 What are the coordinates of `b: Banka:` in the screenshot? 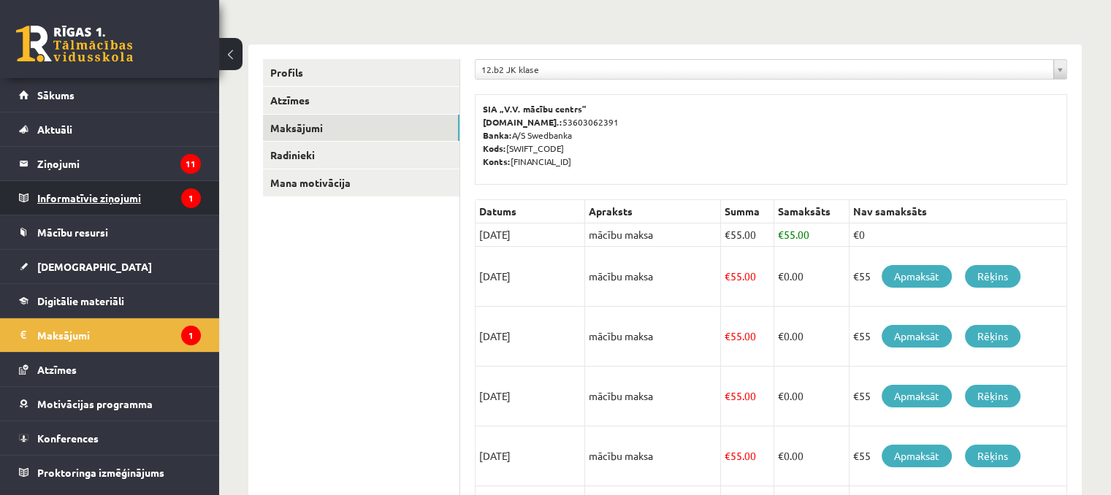 It's located at (497, 135).